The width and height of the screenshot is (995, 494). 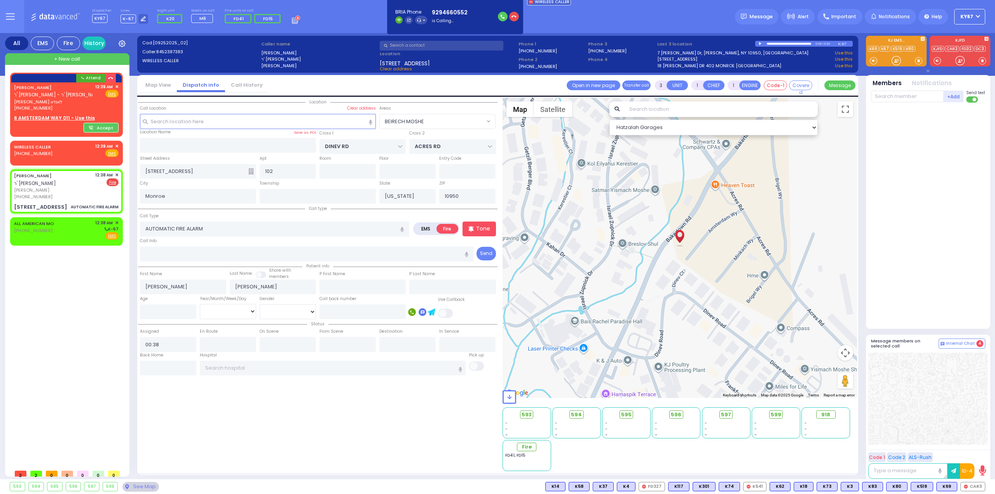 What do you see at coordinates (396, 69) in the screenshot?
I see `span: Clear address` at bounding box center [396, 69].